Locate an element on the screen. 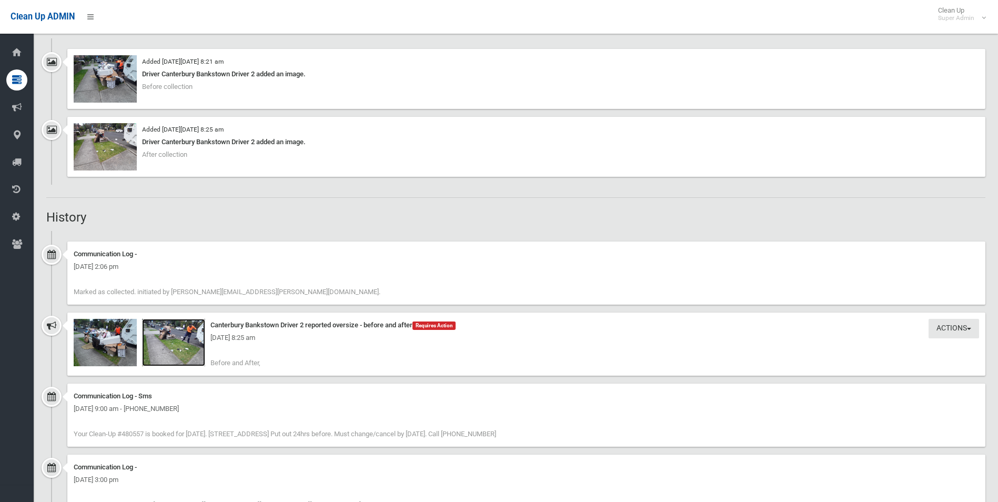 Image resolution: width=998 pixels, height=502 pixels. h2: History is located at coordinates (516, 217).